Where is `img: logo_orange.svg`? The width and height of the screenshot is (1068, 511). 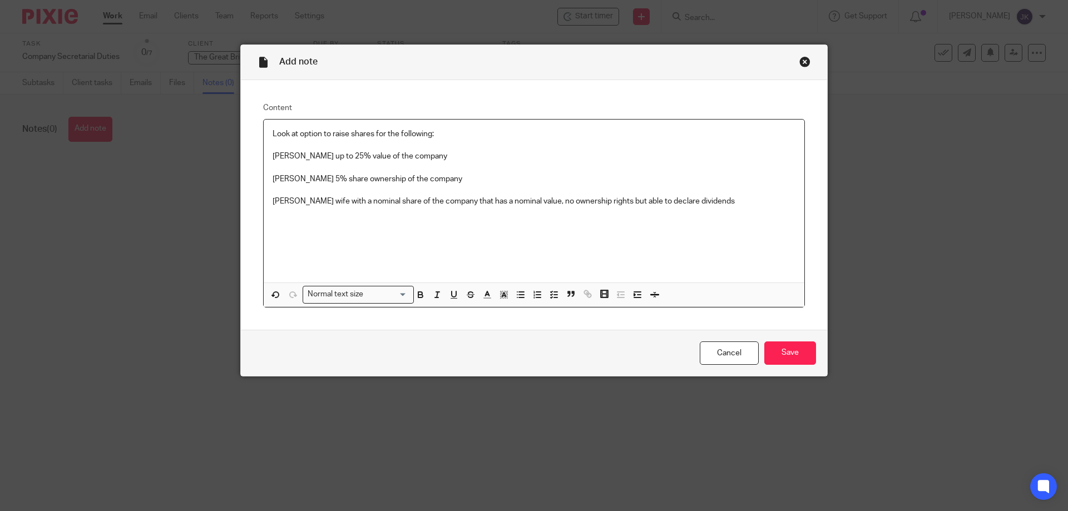 img: logo_orange.svg is located at coordinates (22, 22).